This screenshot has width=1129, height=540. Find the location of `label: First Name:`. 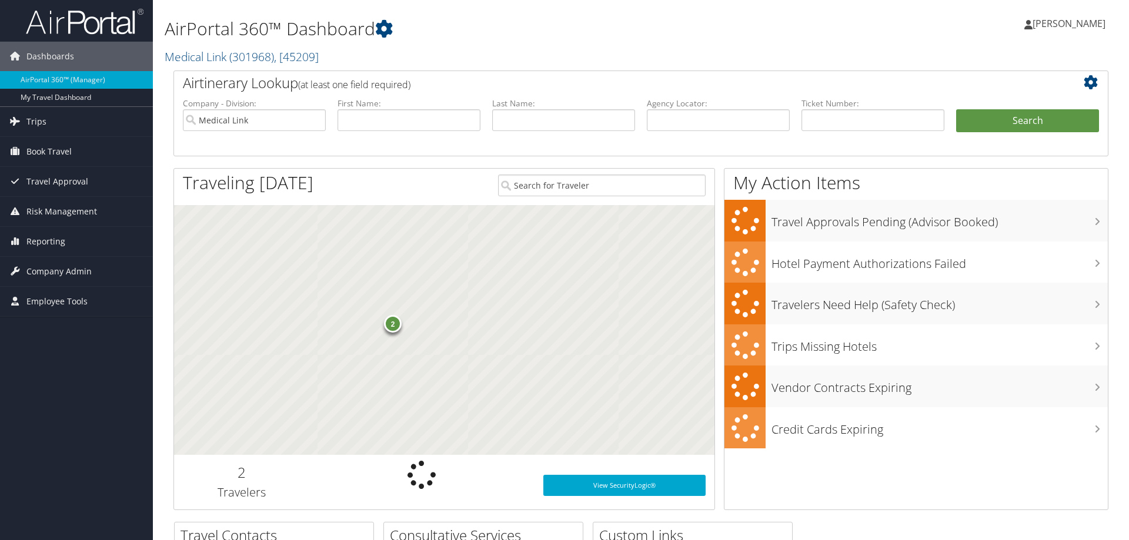

label: First Name: is located at coordinates (408, 103).